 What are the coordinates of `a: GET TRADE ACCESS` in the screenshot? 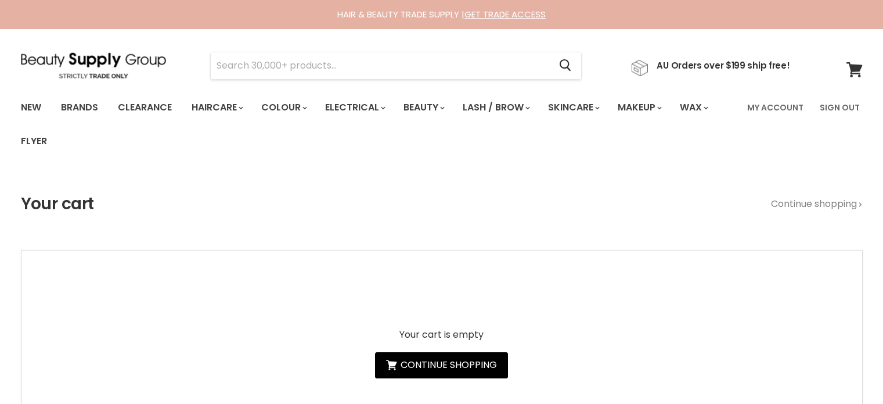 It's located at (505, 14).